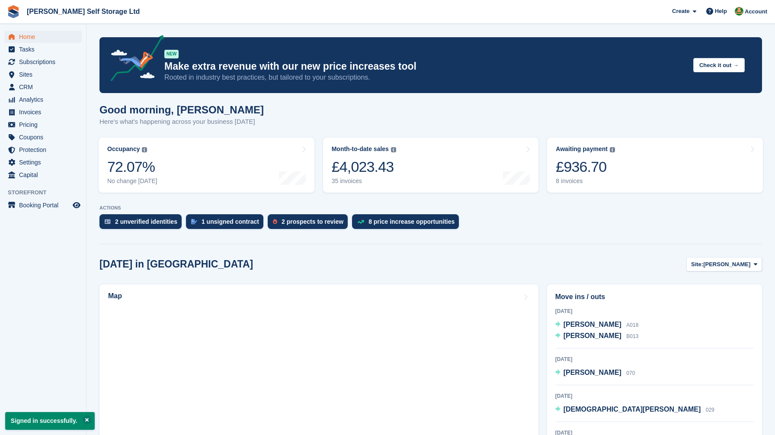 This screenshot has width=775, height=435. Describe the element at coordinates (312, 221) in the screenshot. I see `div: 2 prospects to review` at that location.